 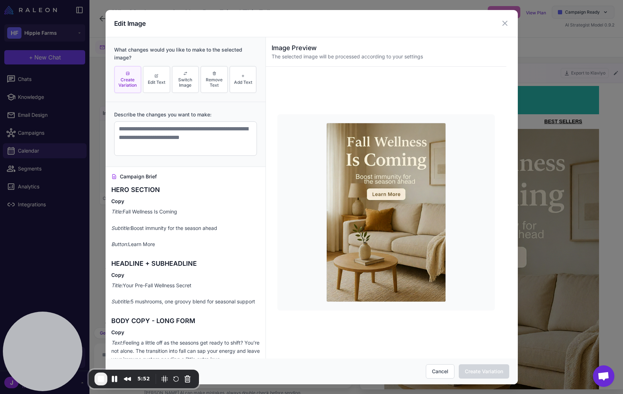 I want to click on h3: HERO SECTION, so click(x=185, y=190).